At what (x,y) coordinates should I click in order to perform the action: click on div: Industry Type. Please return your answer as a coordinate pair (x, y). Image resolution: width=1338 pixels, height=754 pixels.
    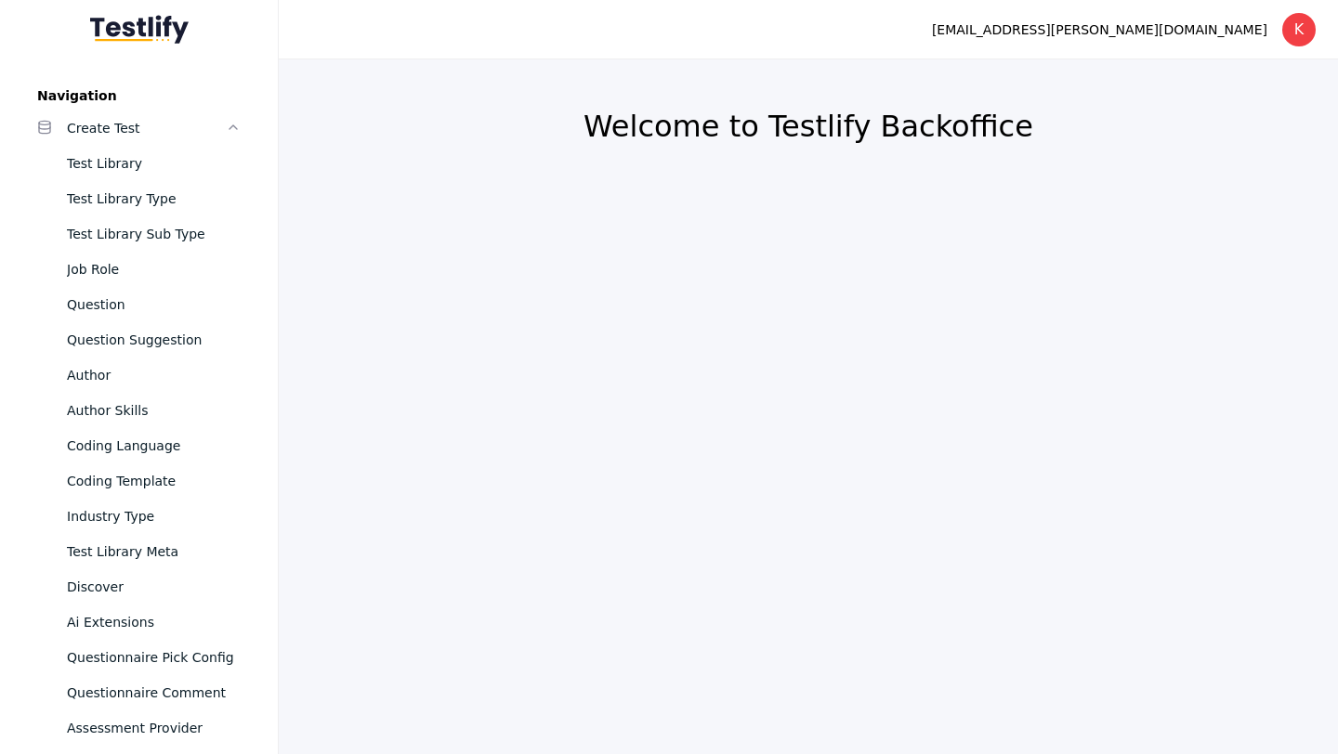
    Looking at the image, I should click on (153, 516).